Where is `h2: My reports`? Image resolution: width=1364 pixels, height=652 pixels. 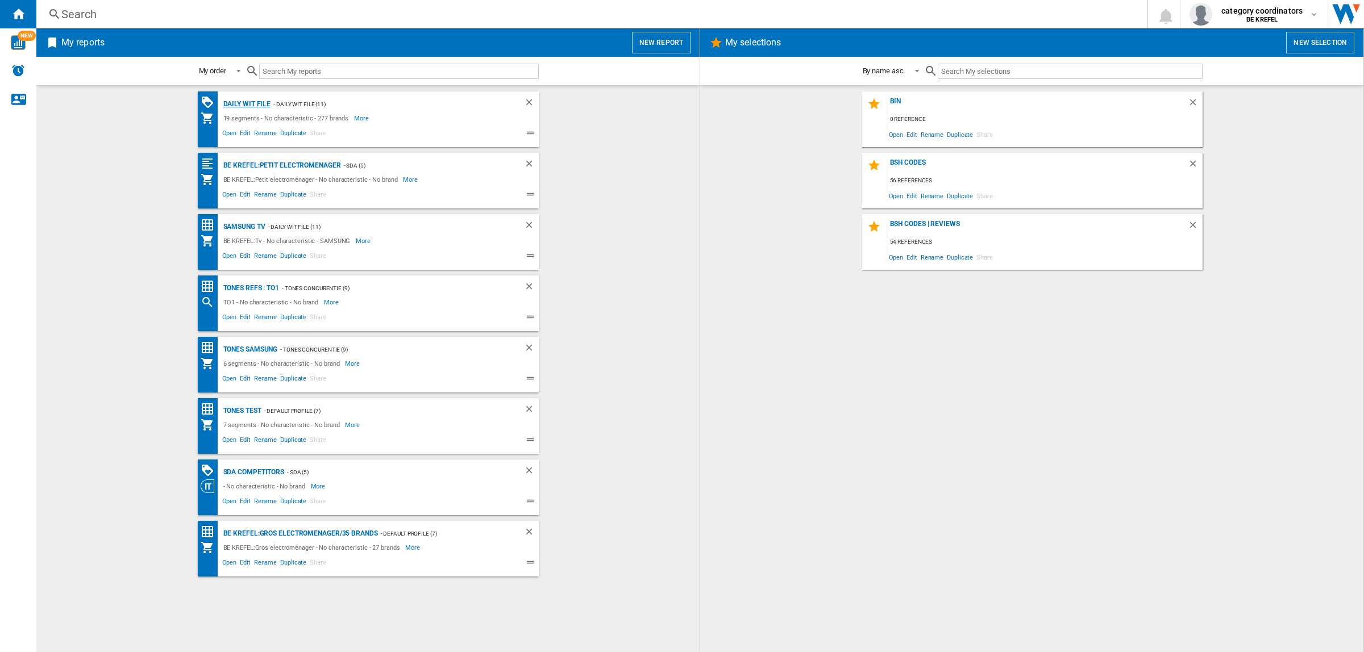
h2: My reports is located at coordinates (83, 43).